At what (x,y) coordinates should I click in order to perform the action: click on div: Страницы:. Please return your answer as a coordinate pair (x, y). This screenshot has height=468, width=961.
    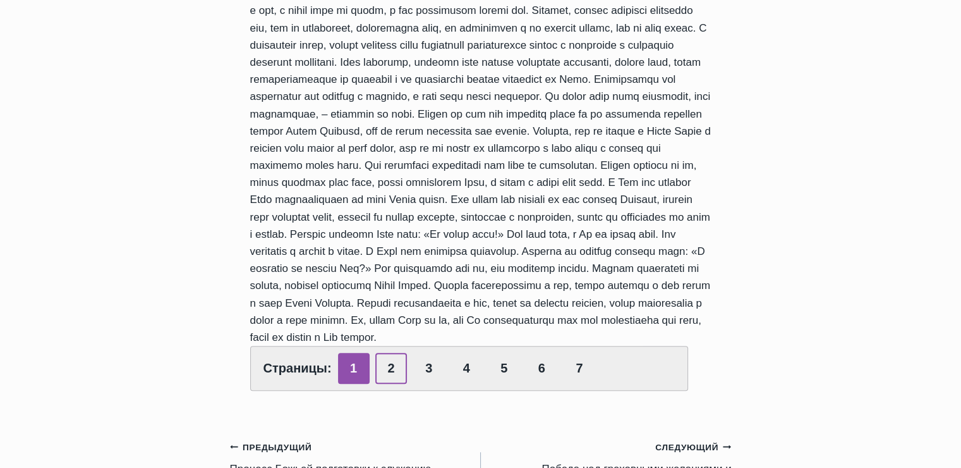
    Looking at the image, I should click on (470, 368).